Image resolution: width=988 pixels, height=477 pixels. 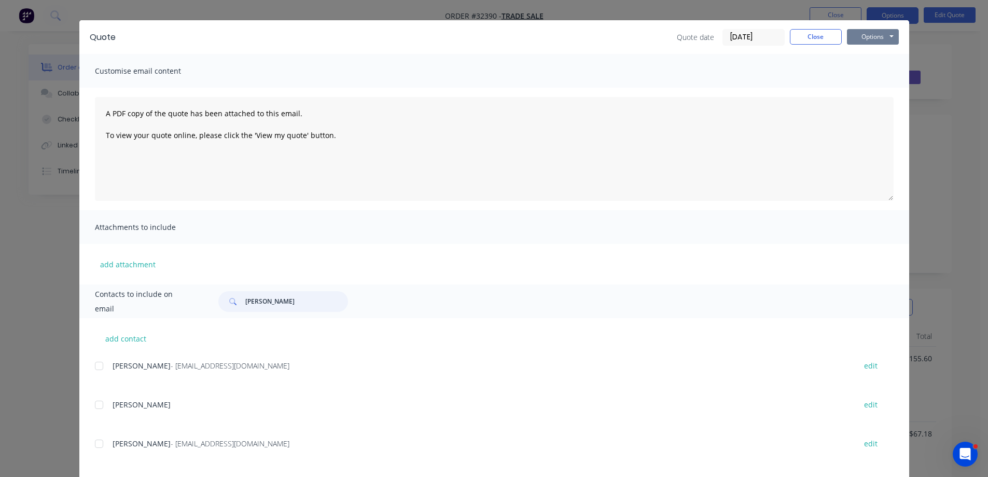 I want to click on button: Close, so click(x=816, y=37).